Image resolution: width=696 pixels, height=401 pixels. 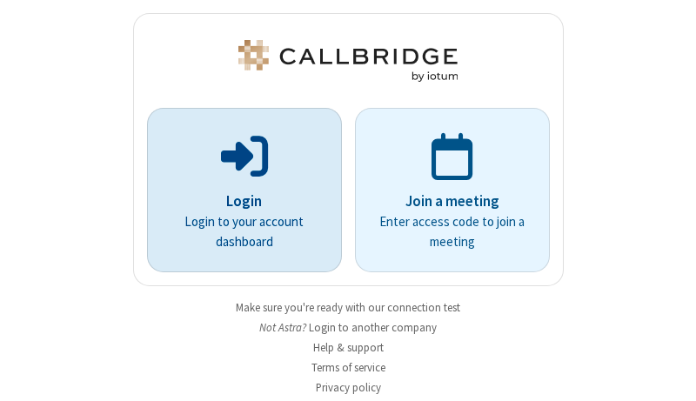 I want to click on p: Login to your account dashboard, so click(x=244, y=231).